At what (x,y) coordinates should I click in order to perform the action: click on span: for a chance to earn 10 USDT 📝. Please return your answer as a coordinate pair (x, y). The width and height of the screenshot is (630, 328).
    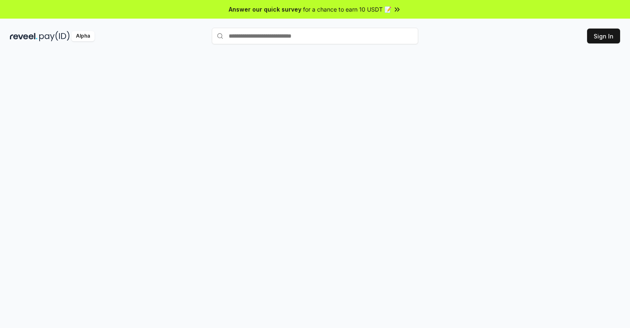
    Looking at the image, I should click on (347, 9).